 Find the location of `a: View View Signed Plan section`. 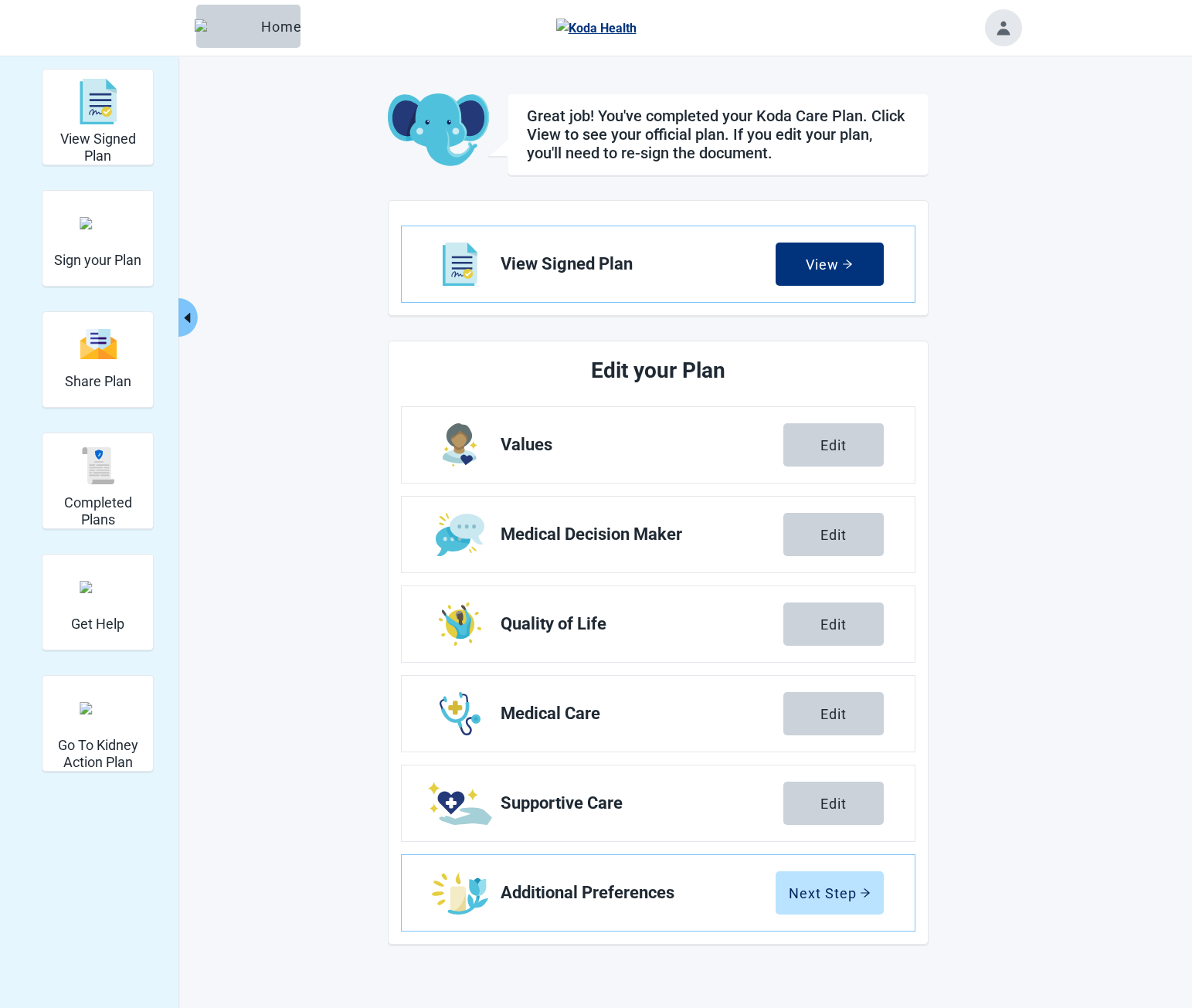

a: View View Signed Plan section is located at coordinates (658, 264).